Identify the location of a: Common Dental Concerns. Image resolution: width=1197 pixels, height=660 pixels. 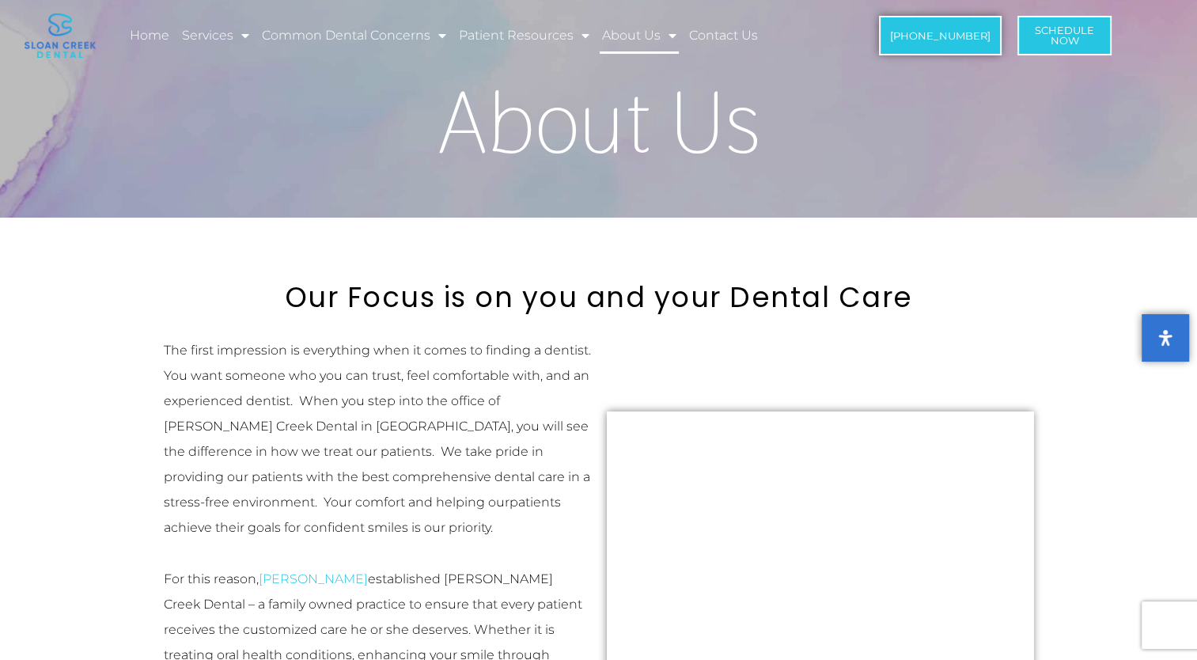
(354, 36).